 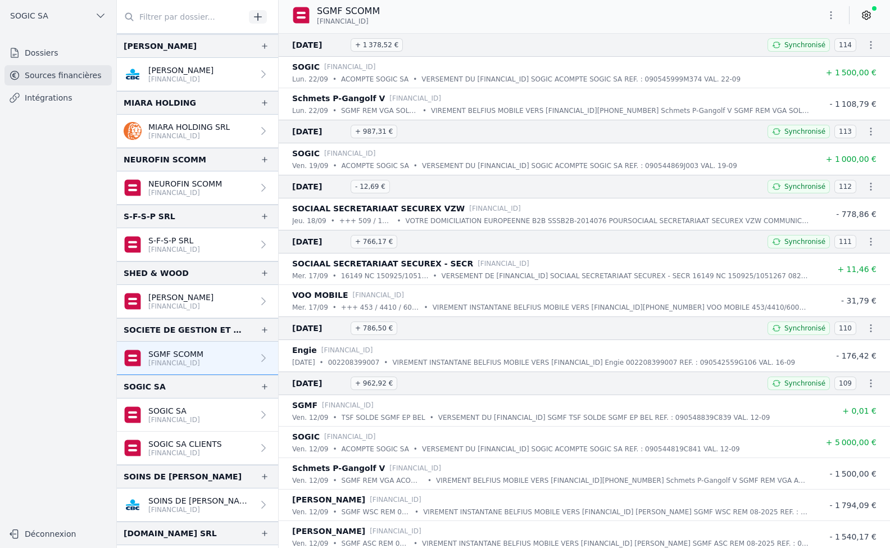 What do you see at coordinates (189, 127) in the screenshot?
I see `p: MIARA HOLDING SRL` at bounding box center [189, 127].